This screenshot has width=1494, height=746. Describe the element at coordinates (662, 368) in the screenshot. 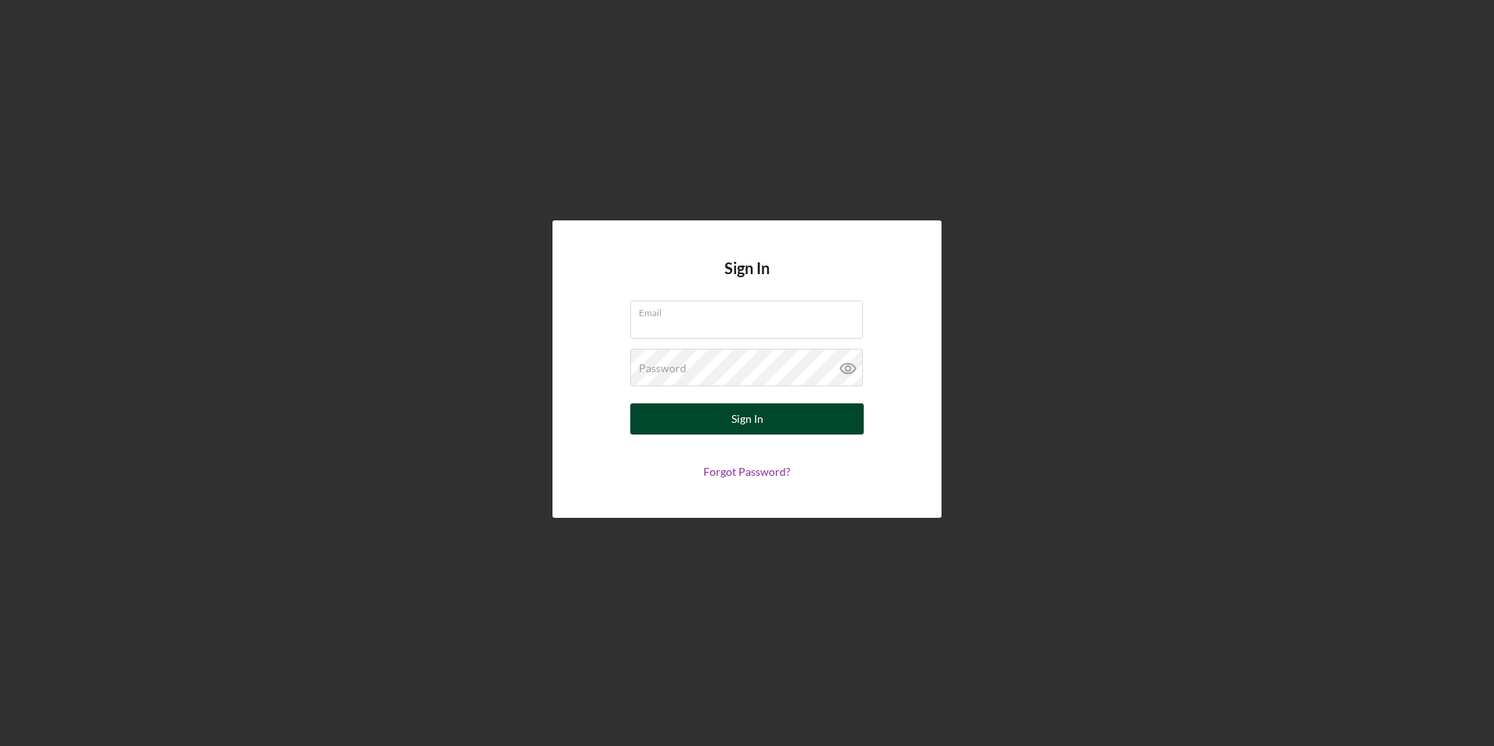

I see `label: Password` at that location.